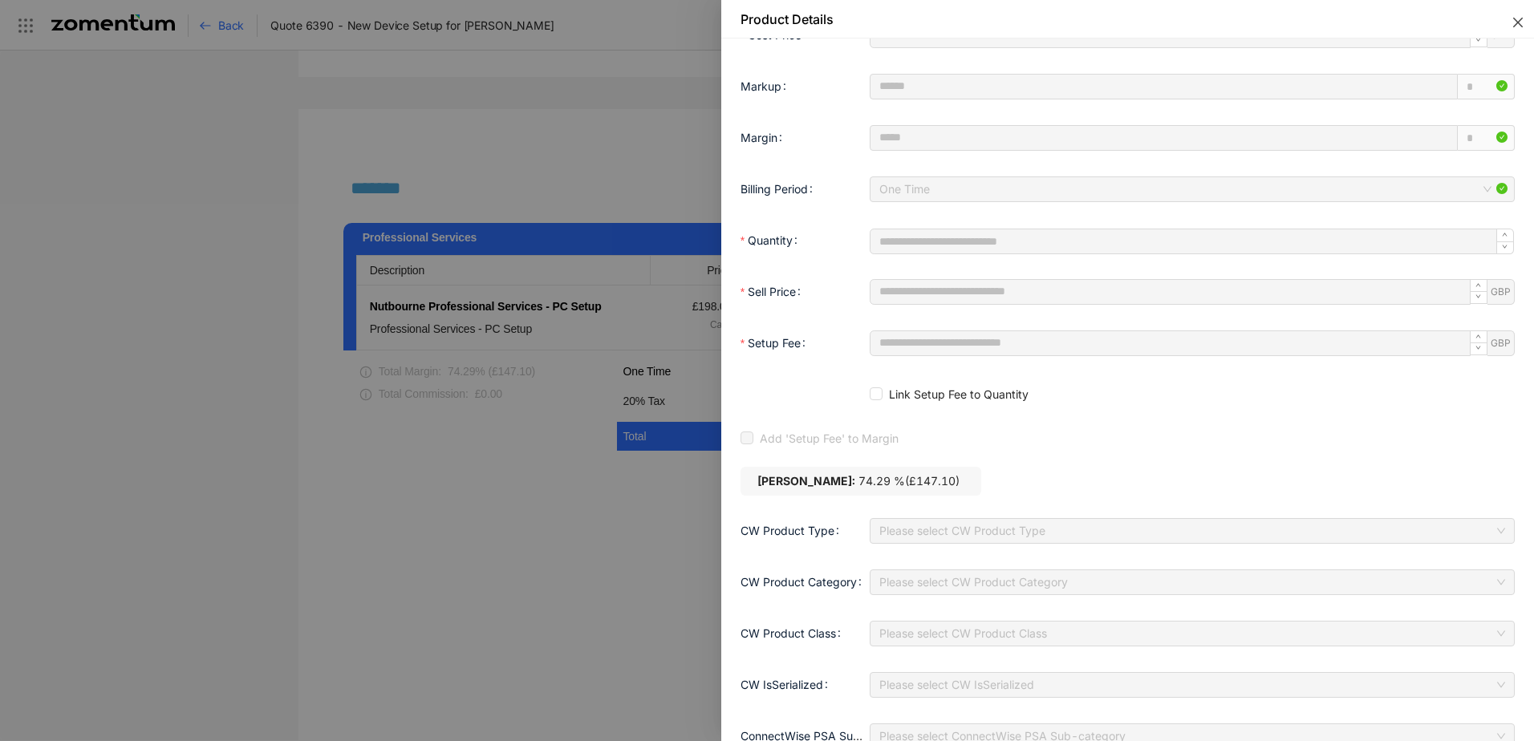 Image resolution: width=1534 pixels, height=741 pixels. I want to click on span: One Time, so click(1192, 189).